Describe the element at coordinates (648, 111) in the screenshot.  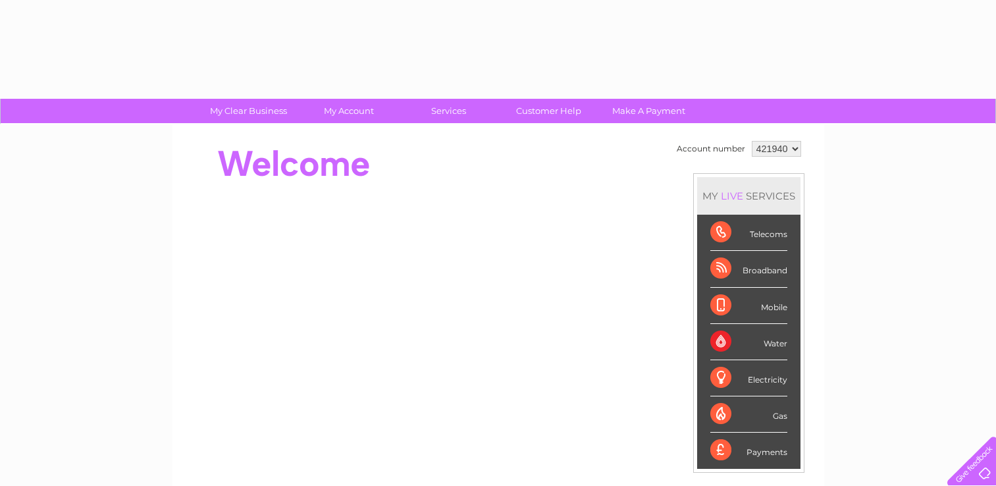
I see `a: Make A Payment` at that location.